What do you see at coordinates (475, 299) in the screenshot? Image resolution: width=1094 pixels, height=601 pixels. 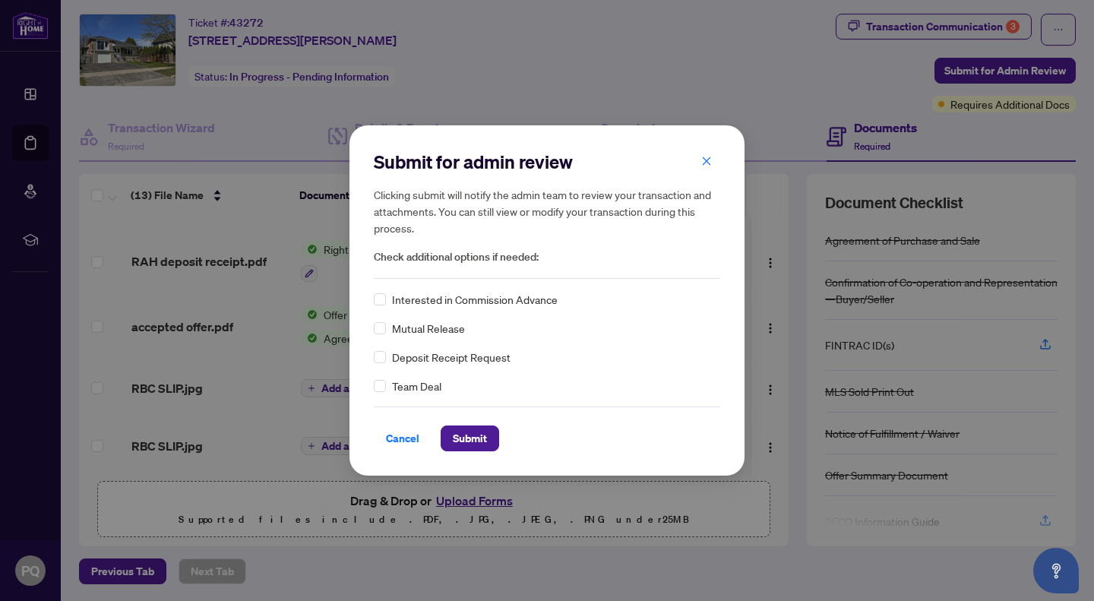 I see `span: Interested in Commission Advance` at bounding box center [475, 299].